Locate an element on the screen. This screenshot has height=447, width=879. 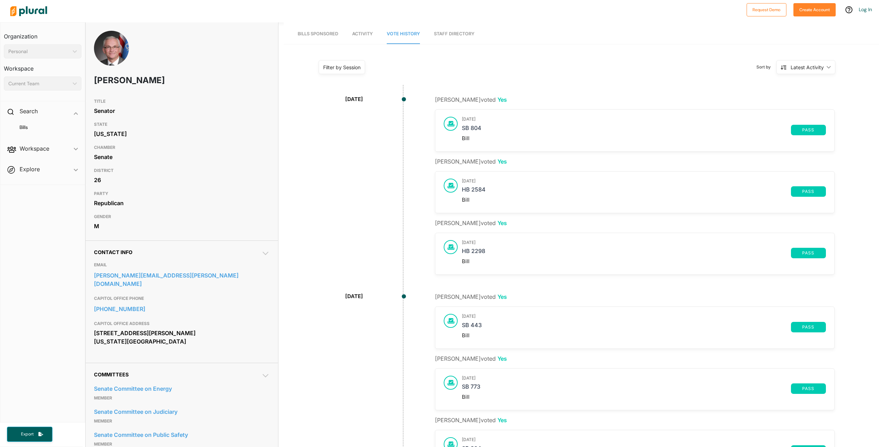
a: Create Account is located at coordinates (814, 9).